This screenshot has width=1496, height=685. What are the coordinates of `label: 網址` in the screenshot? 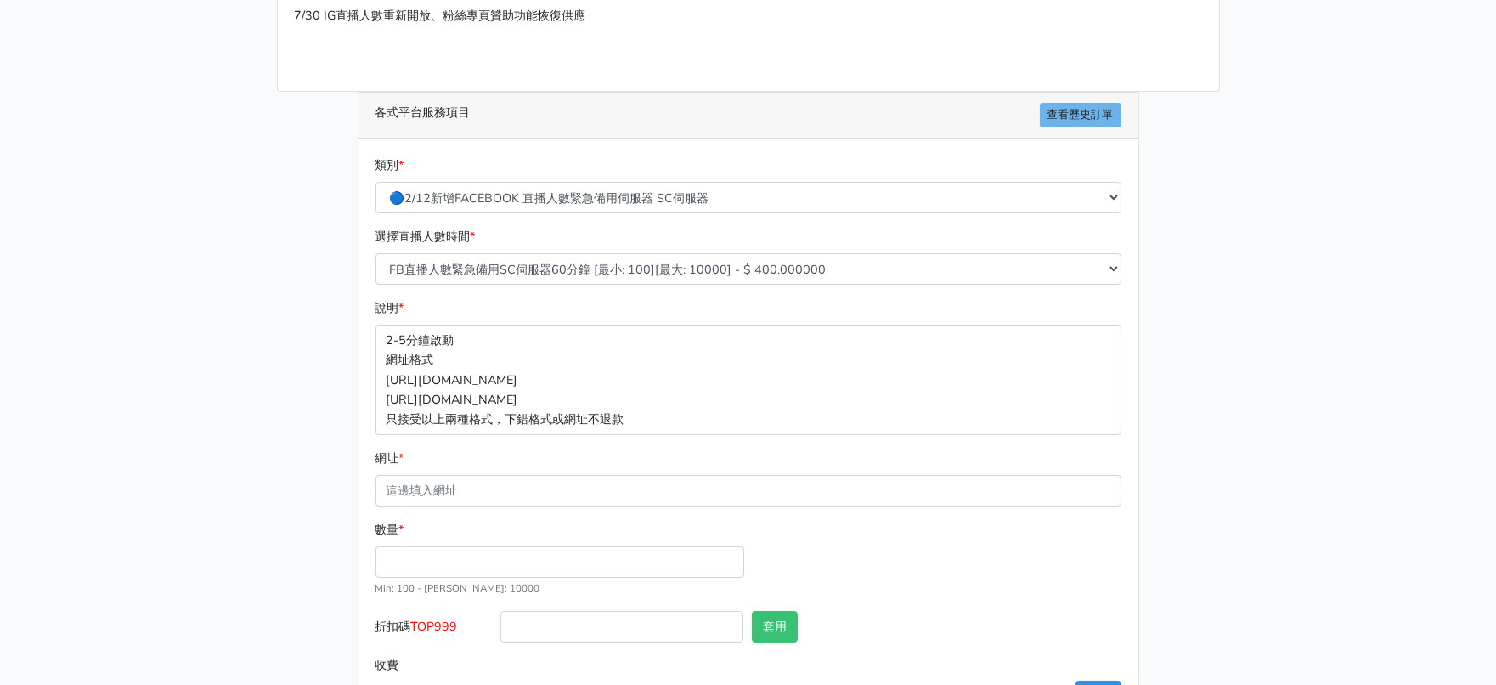 It's located at (390, 458).